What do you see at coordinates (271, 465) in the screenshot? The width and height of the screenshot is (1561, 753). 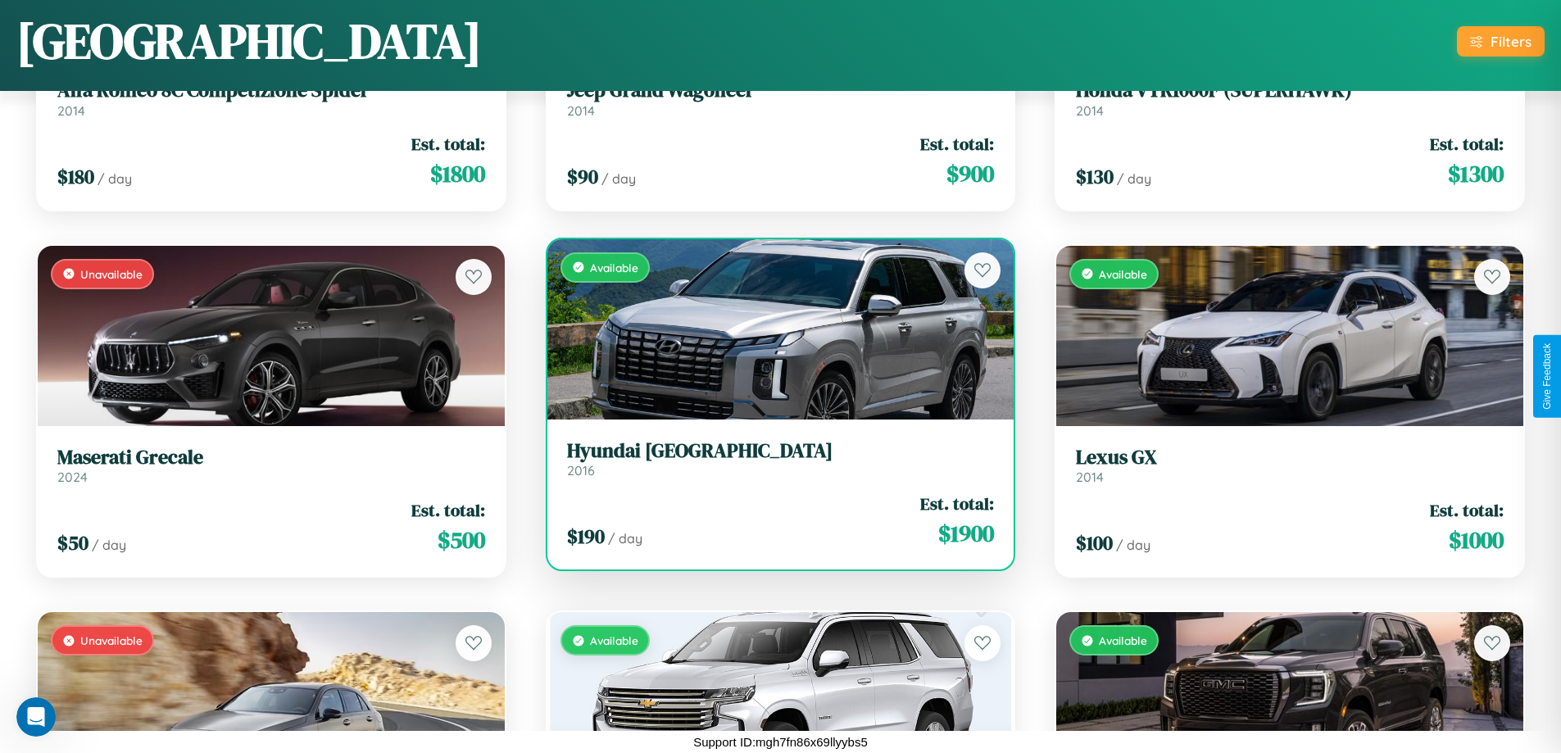 I see `a: Maserati Grecale2024` at bounding box center [271, 465].